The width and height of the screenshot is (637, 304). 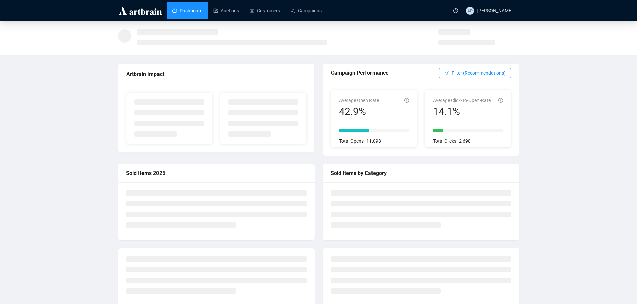 What do you see at coordinates (461, 112) in the screenshot?
I see `div: 14.1%` at bounding box center [461, 112].